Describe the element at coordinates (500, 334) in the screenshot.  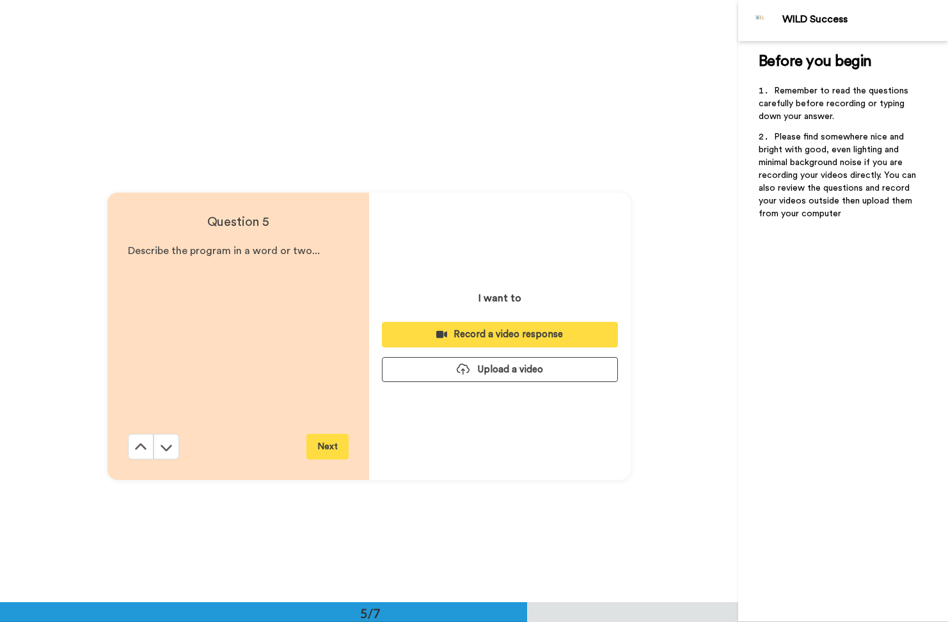
I see `div: Record a video response` at that location.